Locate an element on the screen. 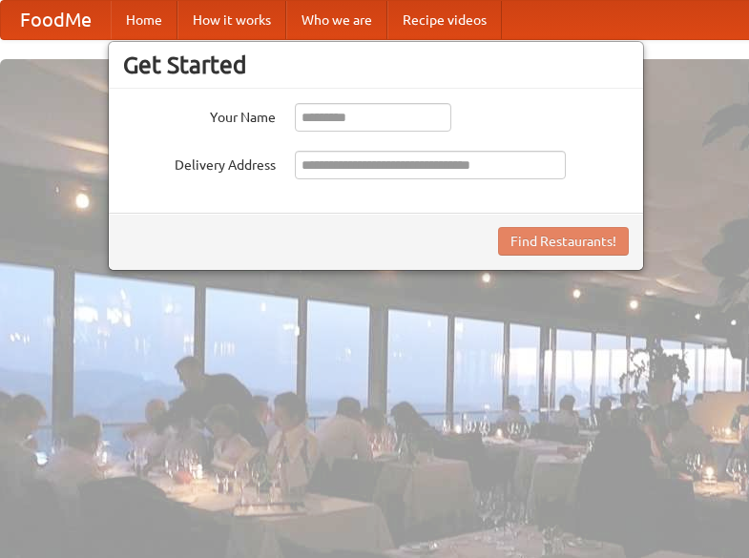 The image size is (749, 558). label: Delivery Address is located at coordinates (200, 162).